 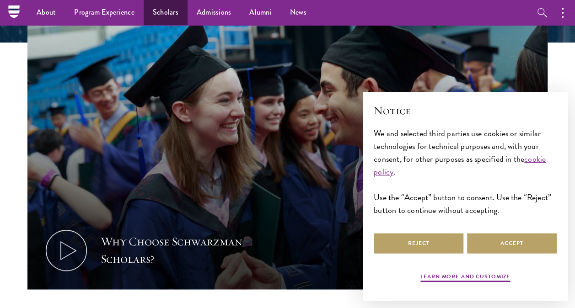 I want to click on h2: Notice, so click(x=465, y=111).